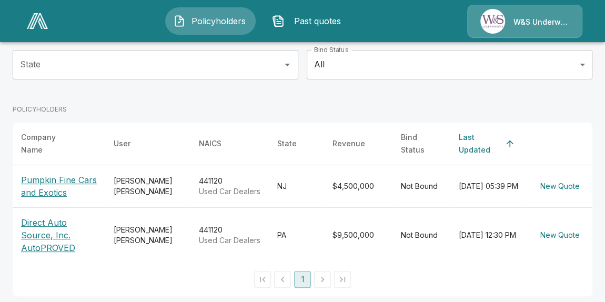 This screenshot has width=605, height=302. Describe the element at coordinates (287, 144) in the screenshot. I see `div: State` at that location.